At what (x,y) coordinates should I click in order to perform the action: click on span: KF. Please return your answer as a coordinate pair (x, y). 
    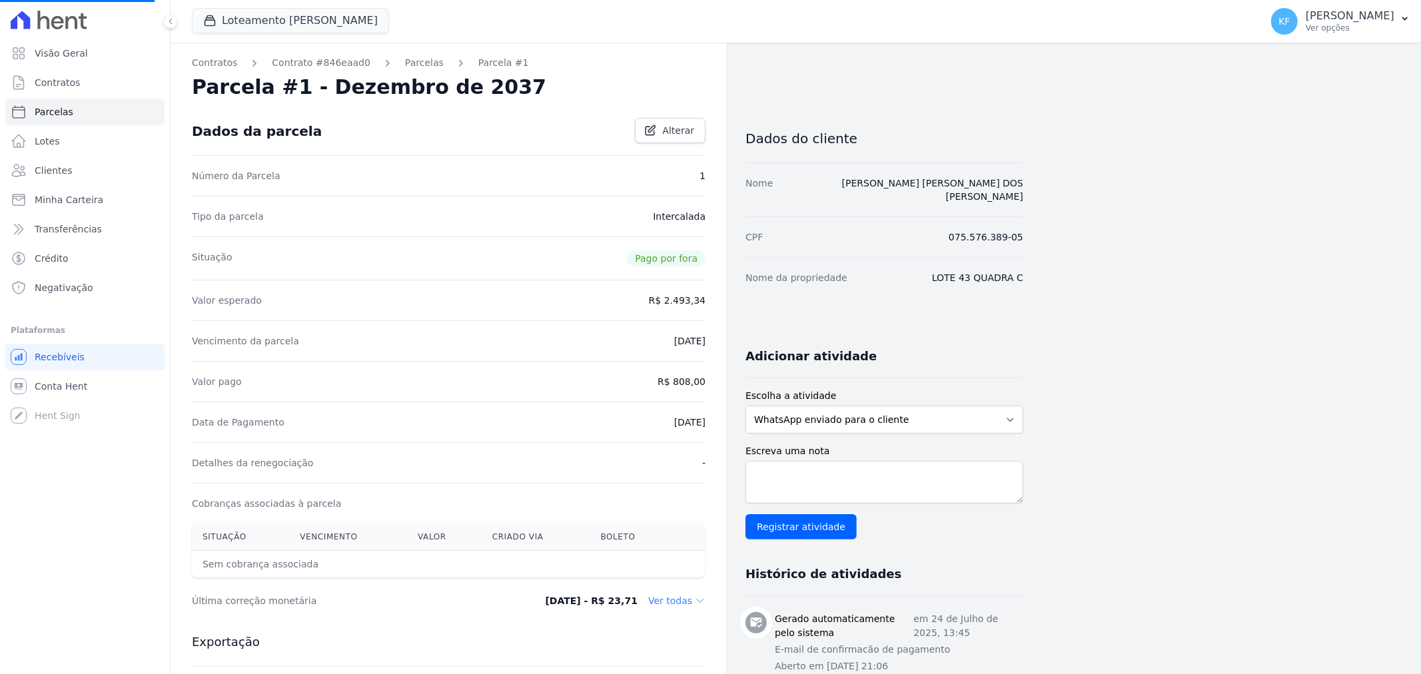
    Looking at the image, I should click on (1284, 21).